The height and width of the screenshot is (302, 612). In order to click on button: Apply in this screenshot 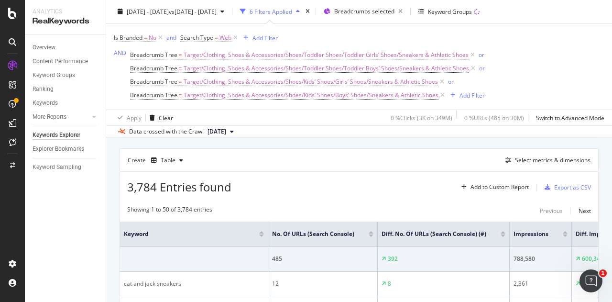, I will do `click(128, 118)`.